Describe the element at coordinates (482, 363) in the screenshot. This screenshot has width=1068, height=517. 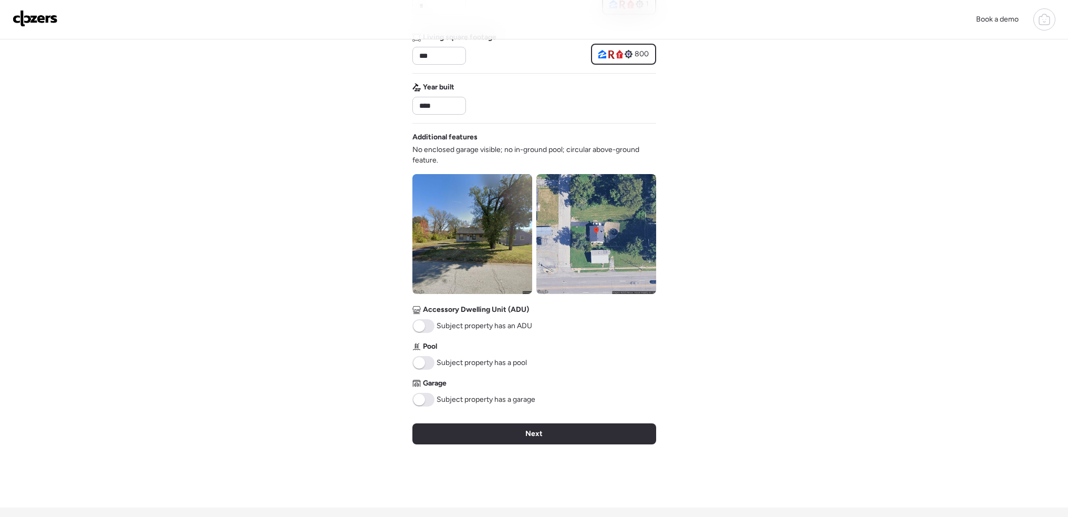
I see `span: Subject property has a pool` at that location.